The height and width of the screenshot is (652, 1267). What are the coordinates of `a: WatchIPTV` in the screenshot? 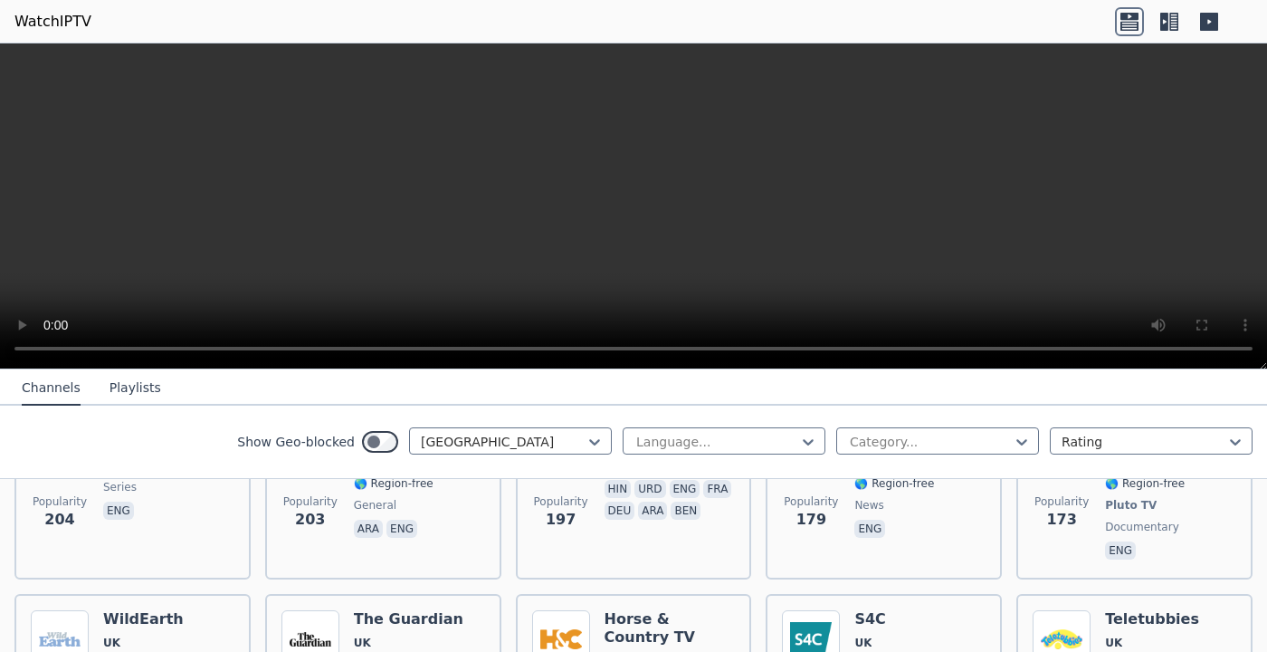 It's located at (52, 22).